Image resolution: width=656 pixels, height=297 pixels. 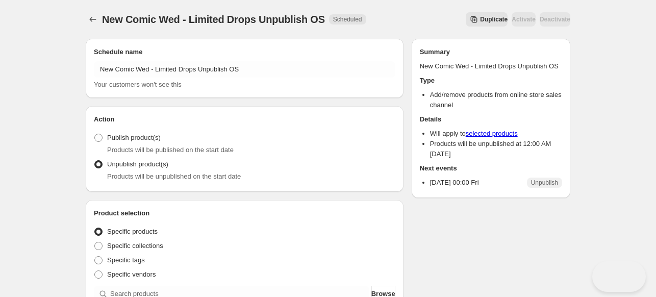 What do you see at coordinates (135, 245) in the screenshot?
I see `span: Specific collections` at bounding box center [135, 245].